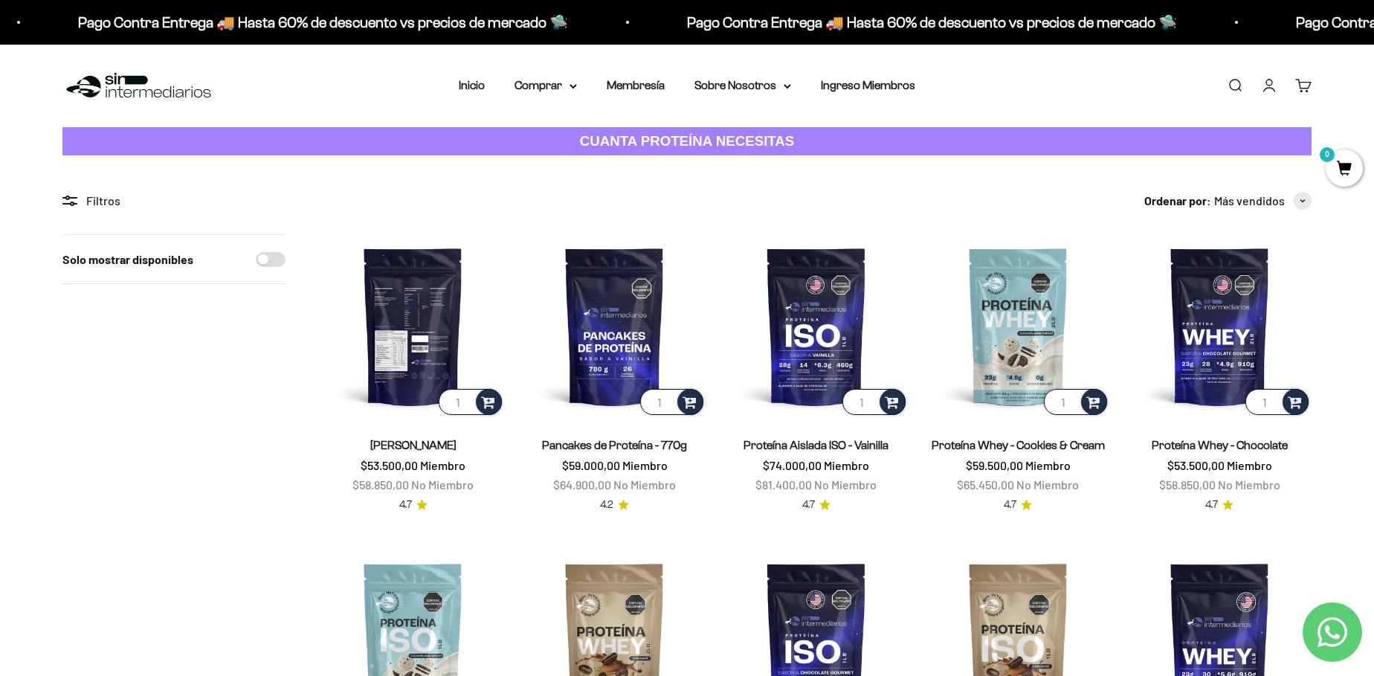  Describe the element at coordinates (994, 465) in the screenshot. I see `span: $59.500,00` at that location.